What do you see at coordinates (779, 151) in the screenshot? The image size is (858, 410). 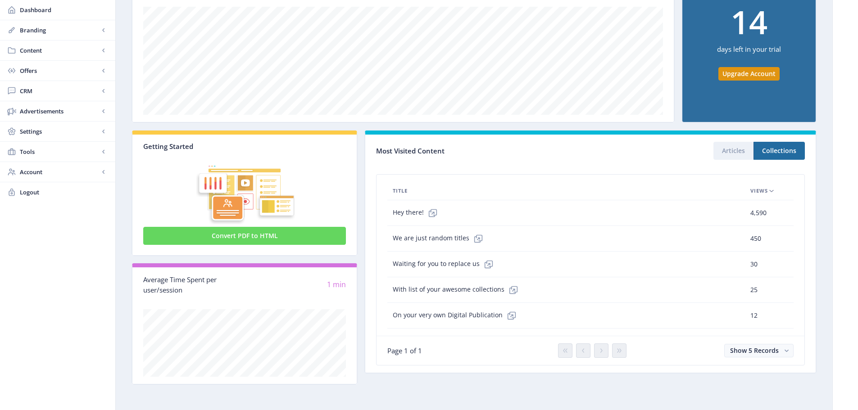 I see `button: Collections` at bounding box center [779, 151].